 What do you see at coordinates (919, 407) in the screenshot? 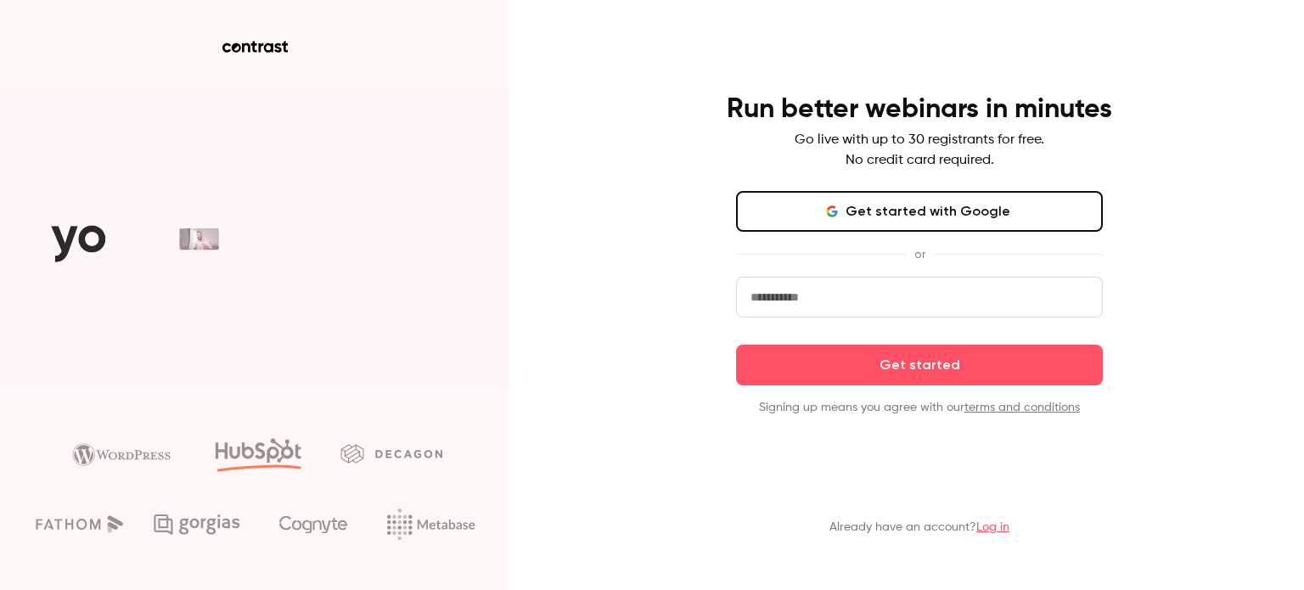
I see `p: Signing up means you agree with our` at bounding box center [919, 407].